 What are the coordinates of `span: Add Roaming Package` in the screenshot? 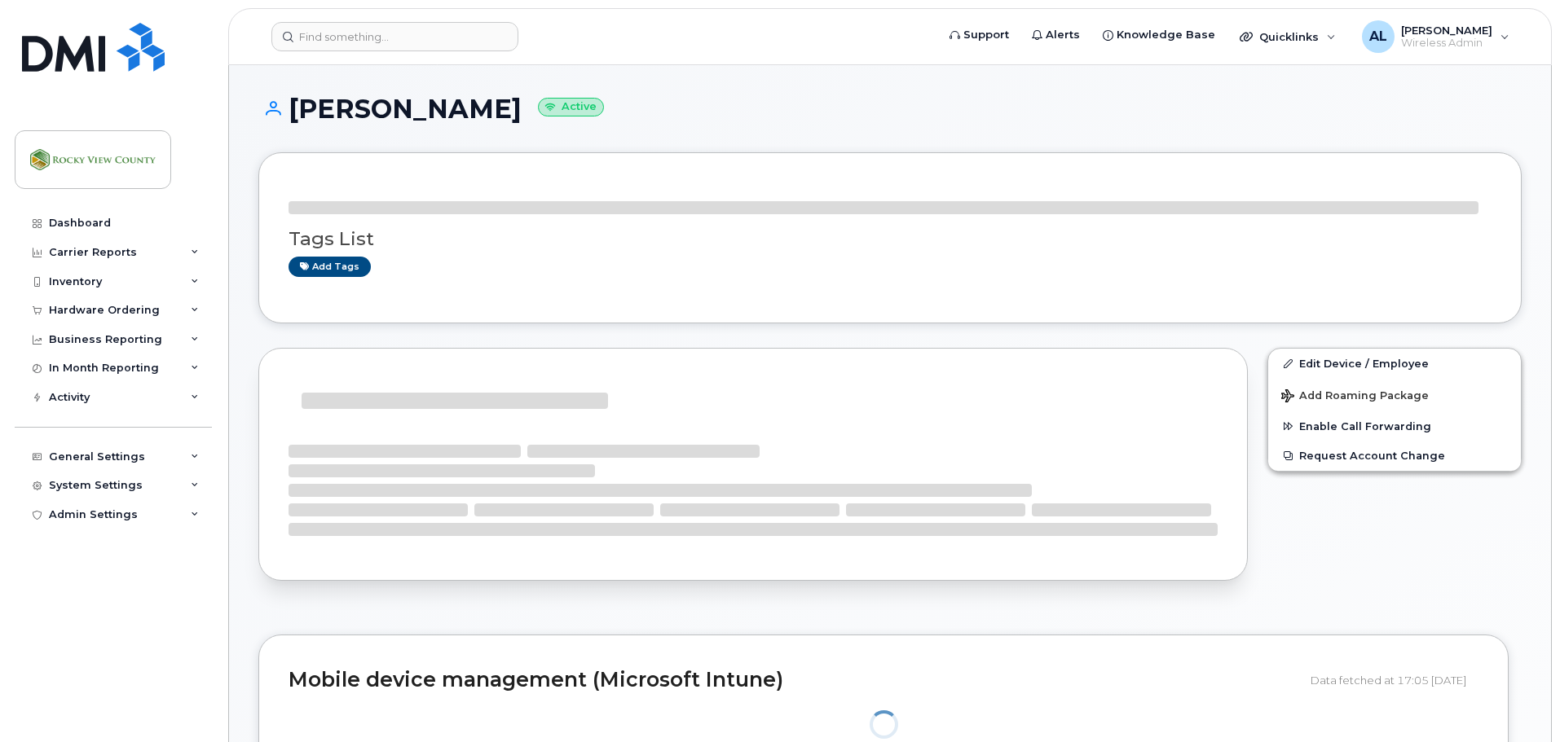 It's located at (1354, 397).